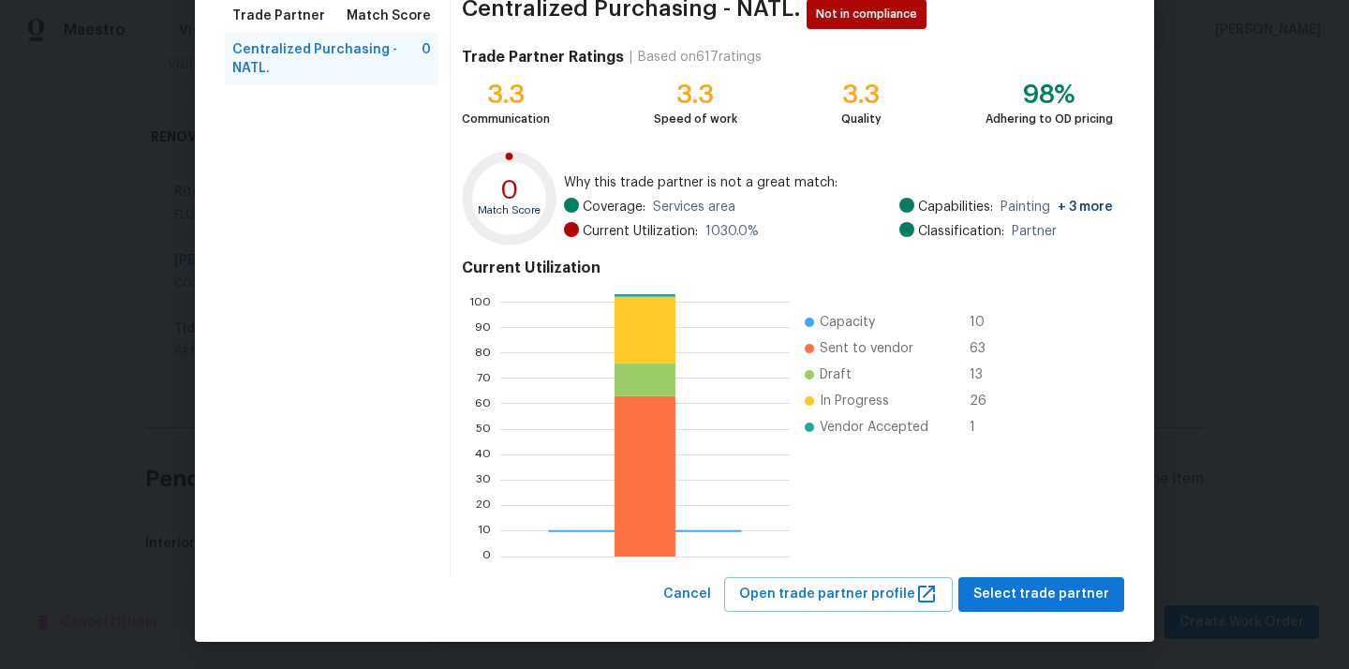  I want to click on span: 1, so click(984, 427).